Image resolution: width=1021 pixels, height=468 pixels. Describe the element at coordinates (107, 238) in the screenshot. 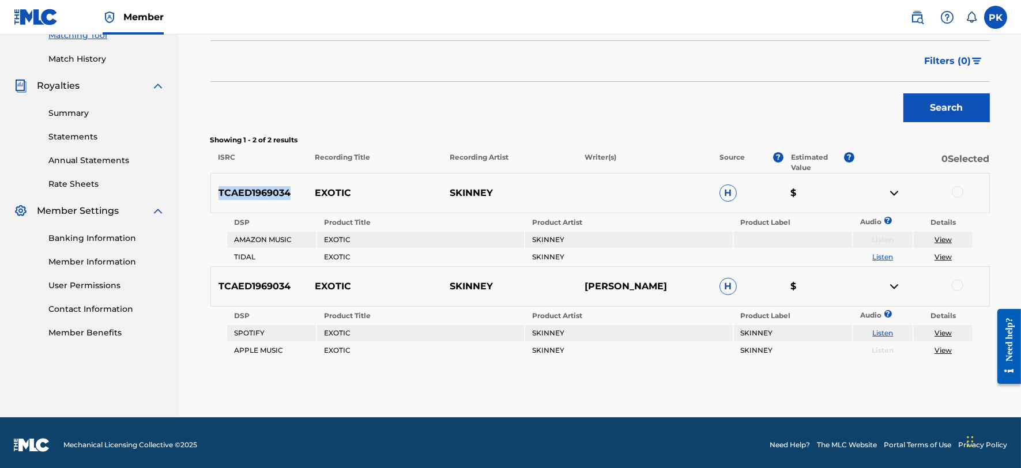

I see `a: Banking Information` at that location.